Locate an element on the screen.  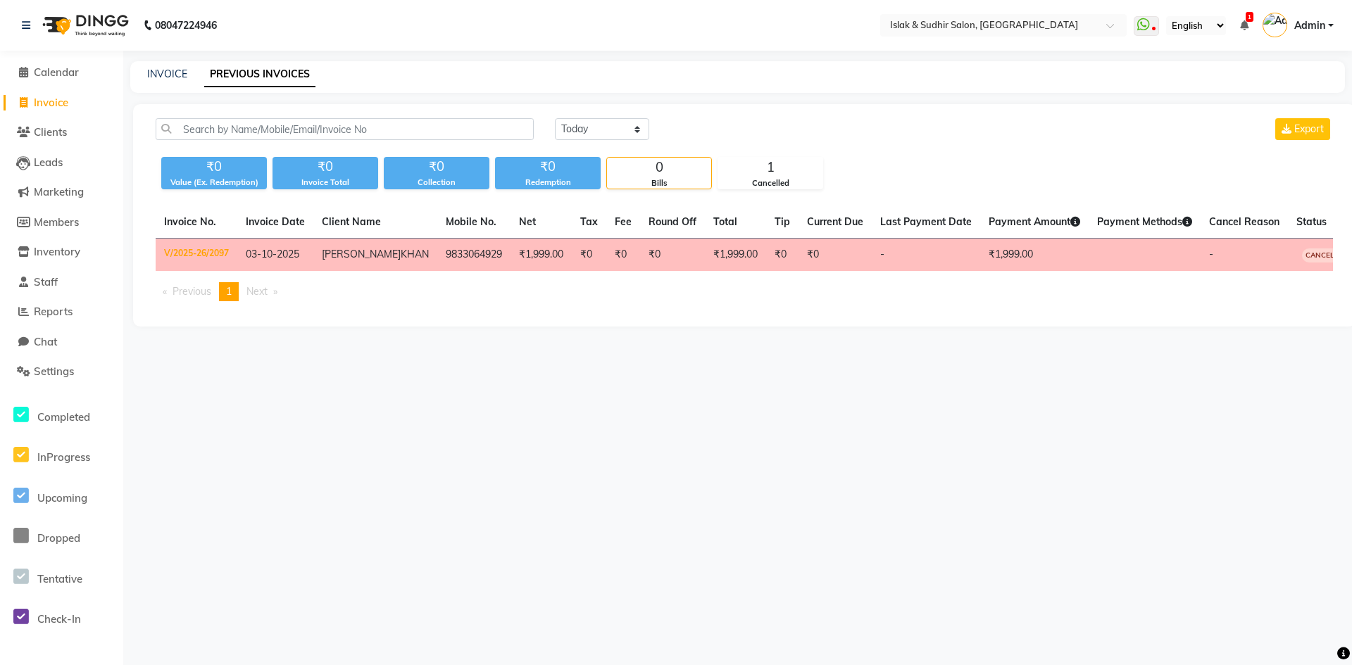
span: Completed is located at coordinates (63, 417).